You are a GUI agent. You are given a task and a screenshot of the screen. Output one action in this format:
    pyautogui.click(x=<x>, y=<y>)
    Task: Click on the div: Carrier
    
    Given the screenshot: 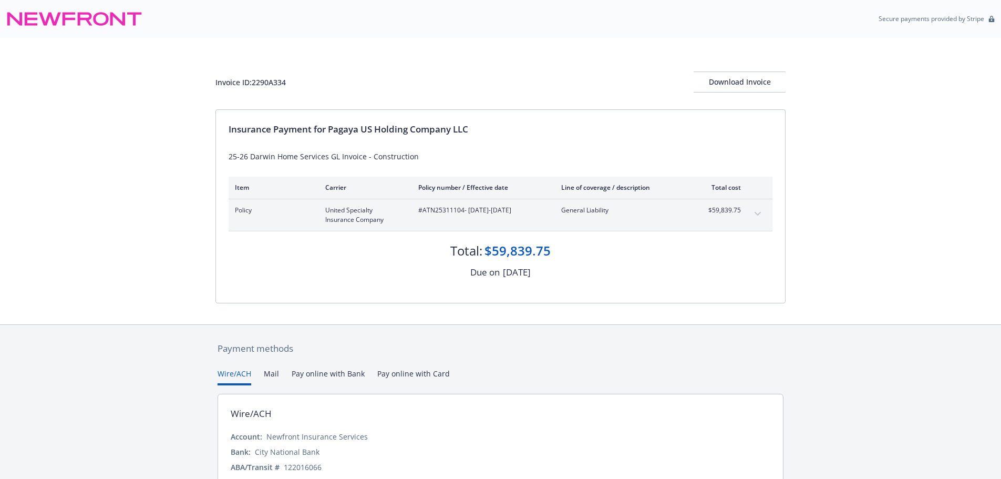 What is the action you would take?
    pyautogui.click(x=363, y=187)
    